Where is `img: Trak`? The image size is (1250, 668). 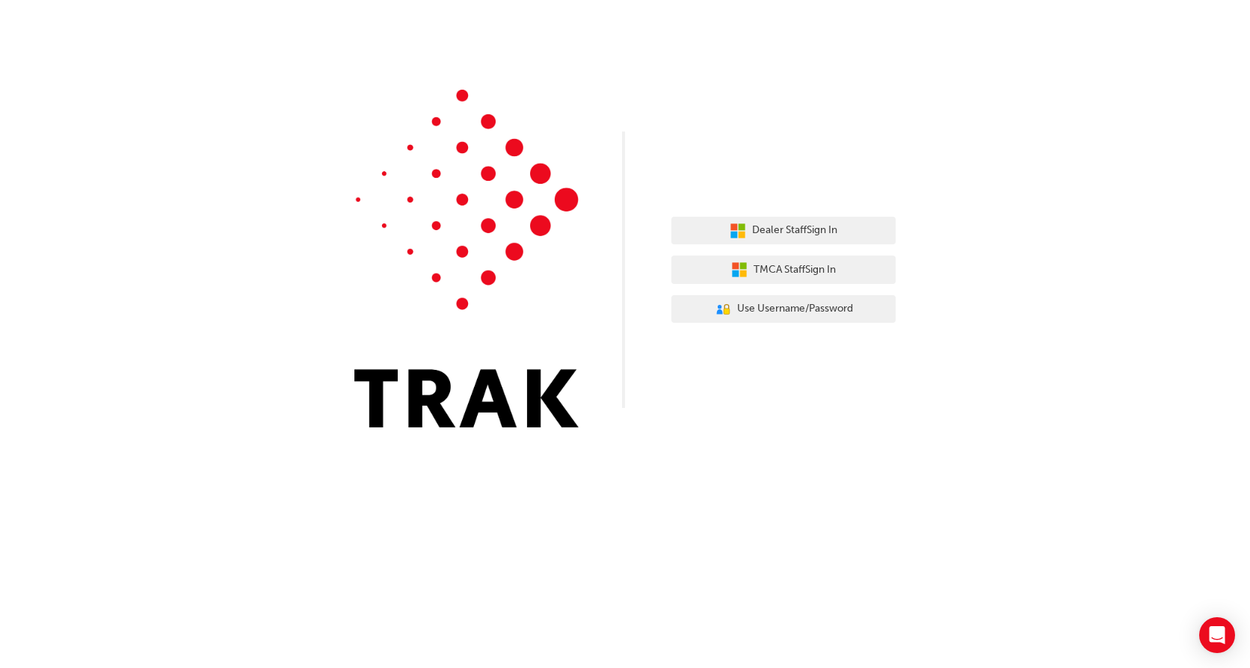 img: Trak is located at coordinates (466, 259).